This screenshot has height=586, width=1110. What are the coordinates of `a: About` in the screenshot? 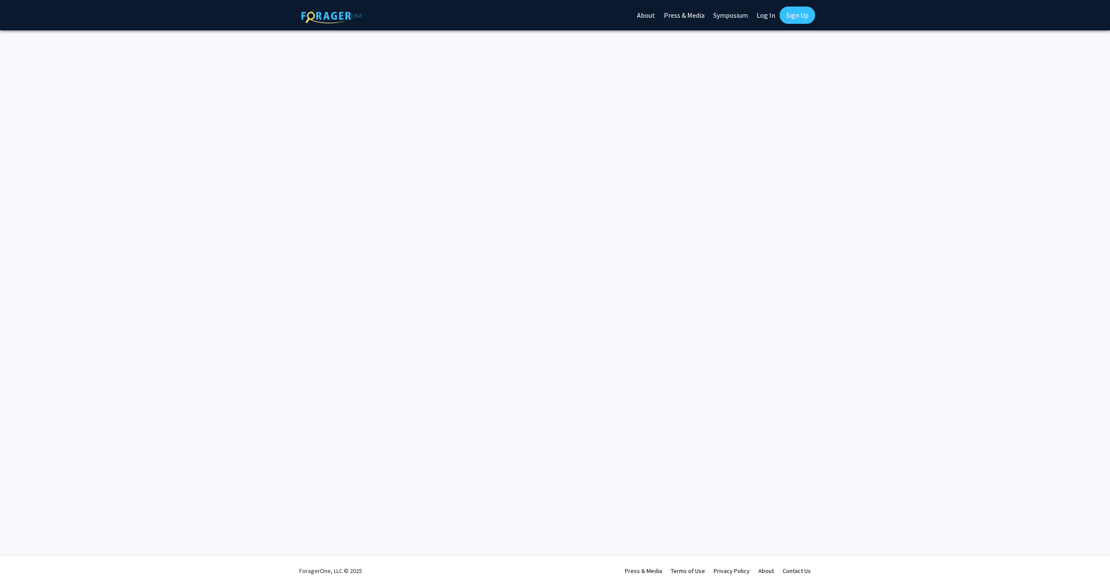 It's located at (766, 571).